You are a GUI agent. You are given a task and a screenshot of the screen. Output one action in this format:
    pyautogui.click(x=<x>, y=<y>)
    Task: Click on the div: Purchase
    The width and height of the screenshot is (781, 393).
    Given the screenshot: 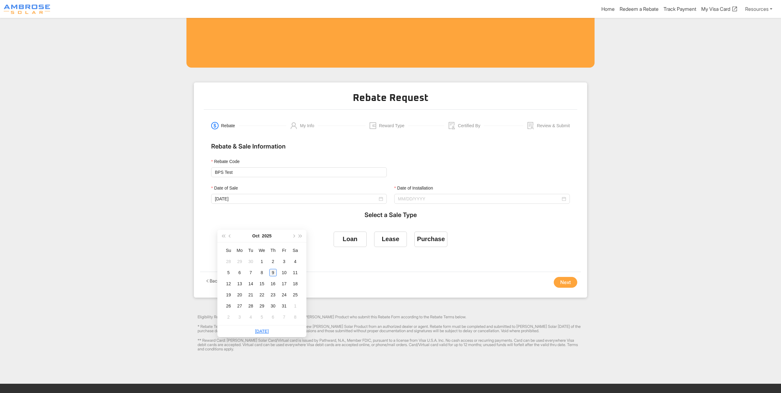 What is the action you would take?
    pyautogui.click(x=431, y=239)
    